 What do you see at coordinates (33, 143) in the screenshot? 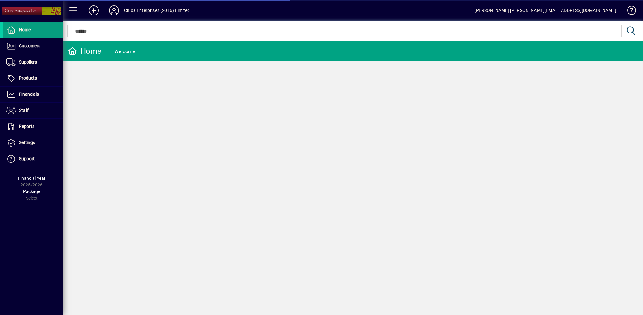
I see `a: Settings` at bounding box center [33, 143].